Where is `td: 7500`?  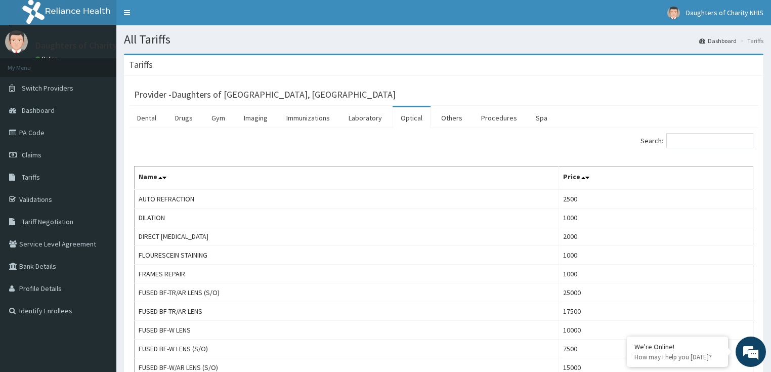
td: 7500 is located at coordinates (657, 349).